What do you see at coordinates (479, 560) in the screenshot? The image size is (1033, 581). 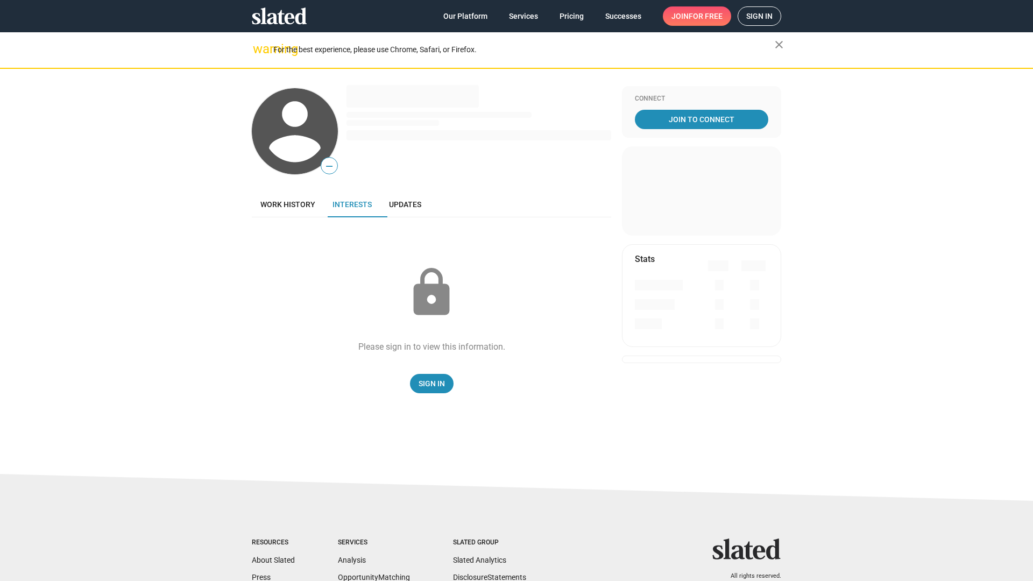 I see `a: Slated Analytics` at bounding box center [479, 560].